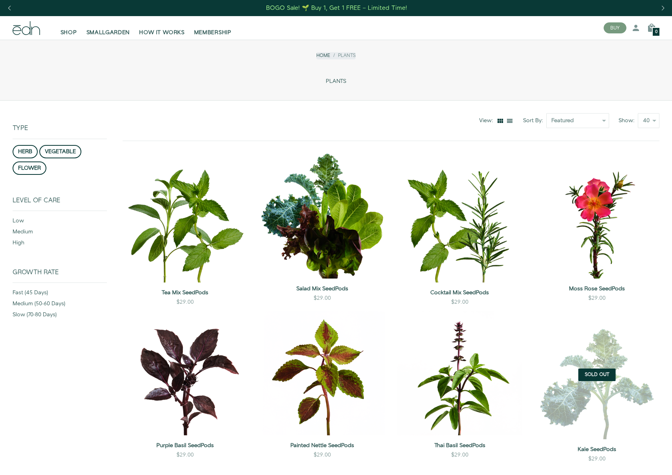  I want to click on img: Thai Basil SeedPods, so click(460, 373).